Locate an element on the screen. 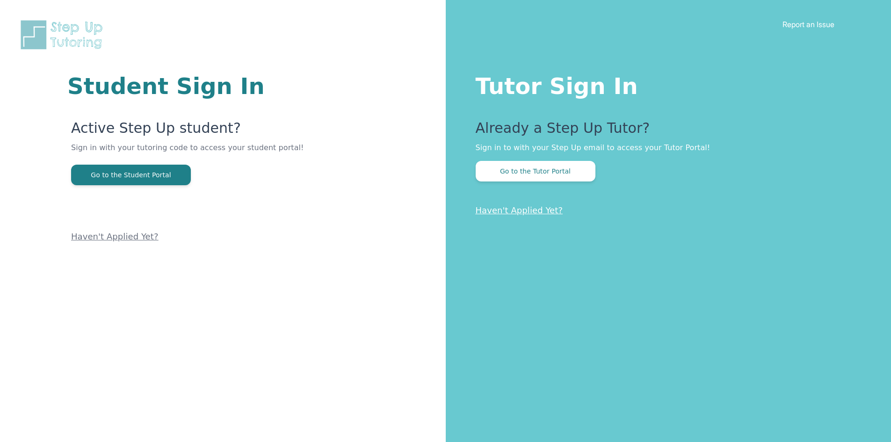 This screenshot has height=442, width=891. a: Report an Issue is located at coordinates (808, 24).